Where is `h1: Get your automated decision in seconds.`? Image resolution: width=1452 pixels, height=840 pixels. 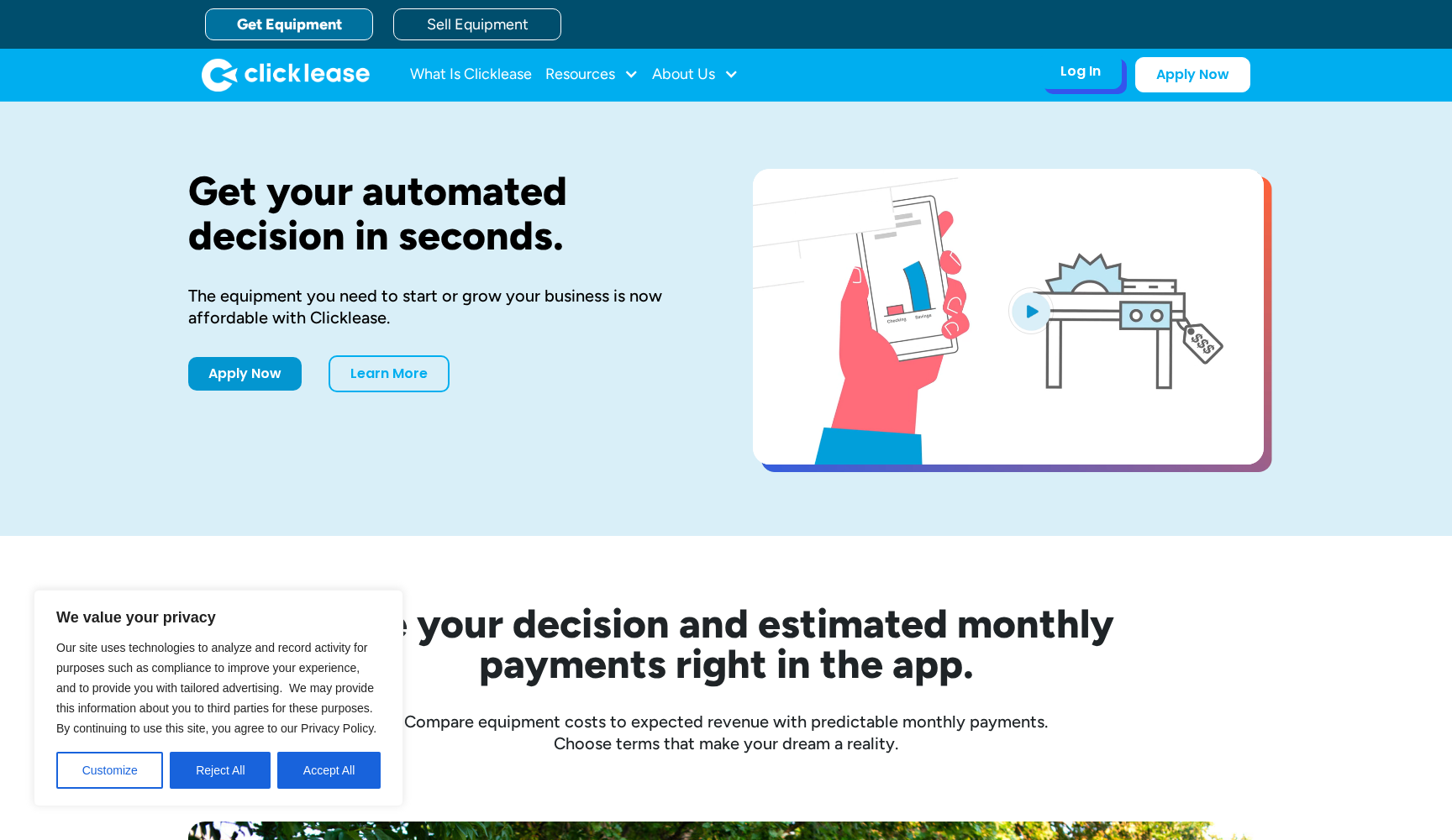 h1: Get your automated decision in seconds. is located at coordinates (444, 214).